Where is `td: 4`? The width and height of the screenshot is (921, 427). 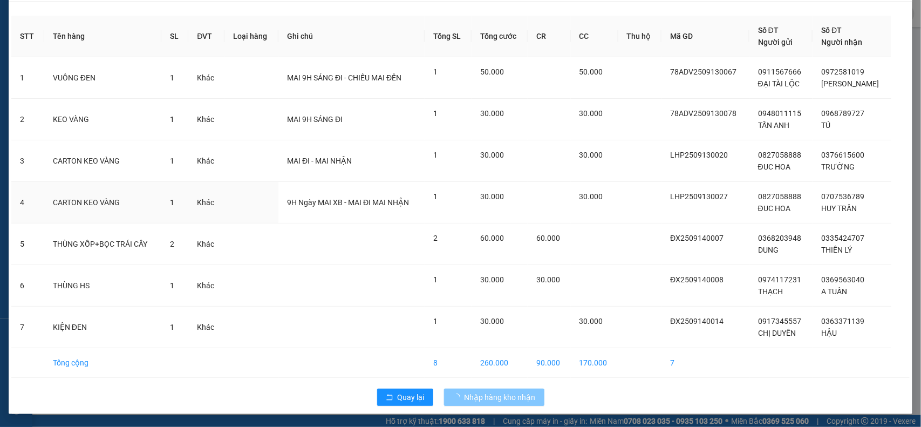 td: 4 is located at coordinates (28, 202).